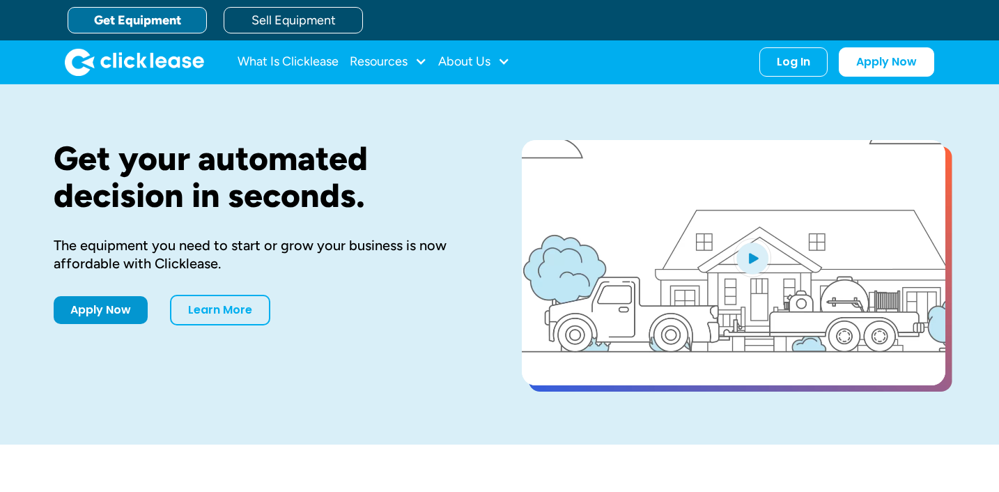 This screenshot has height=492, width=999. What do you see at coordinates (137, 20) in the screenshot?
I see `a: Get Equipment` at bounding box center [137, 20].